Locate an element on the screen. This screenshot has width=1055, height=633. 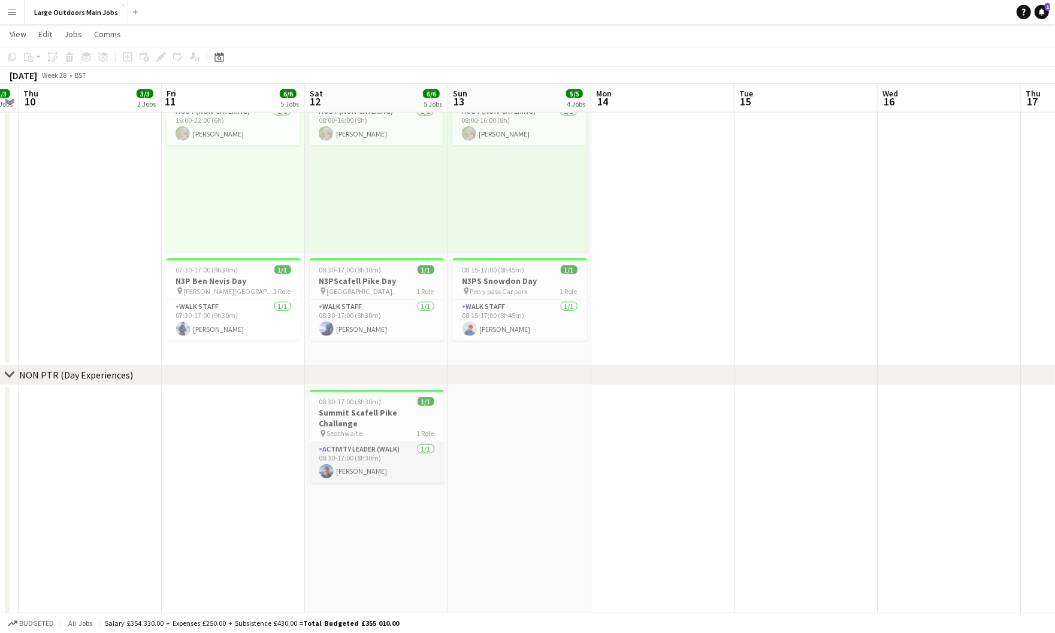
span: Sat is located at coordinates (316, 93).